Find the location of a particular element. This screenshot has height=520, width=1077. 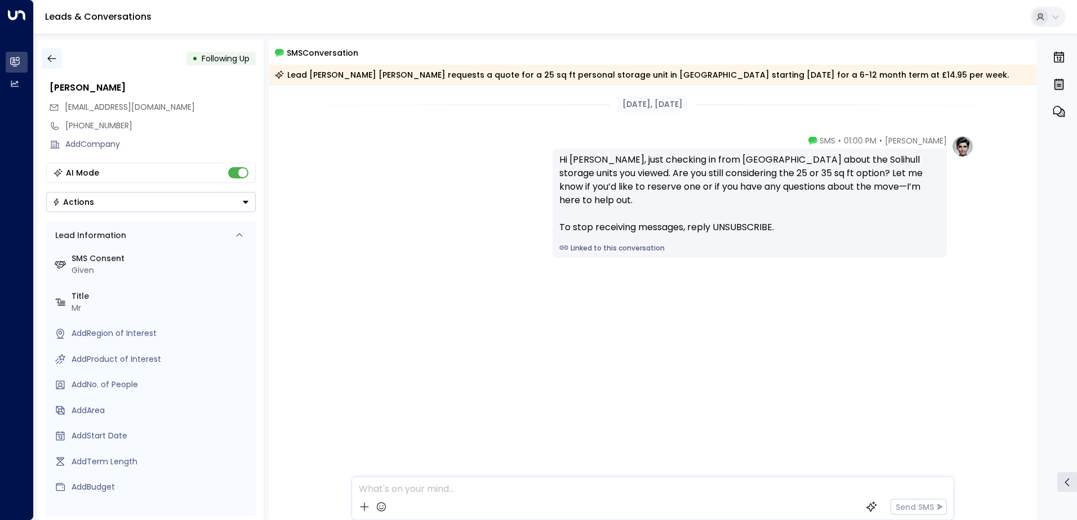

div: Mr is located at coordinates (161, 308).